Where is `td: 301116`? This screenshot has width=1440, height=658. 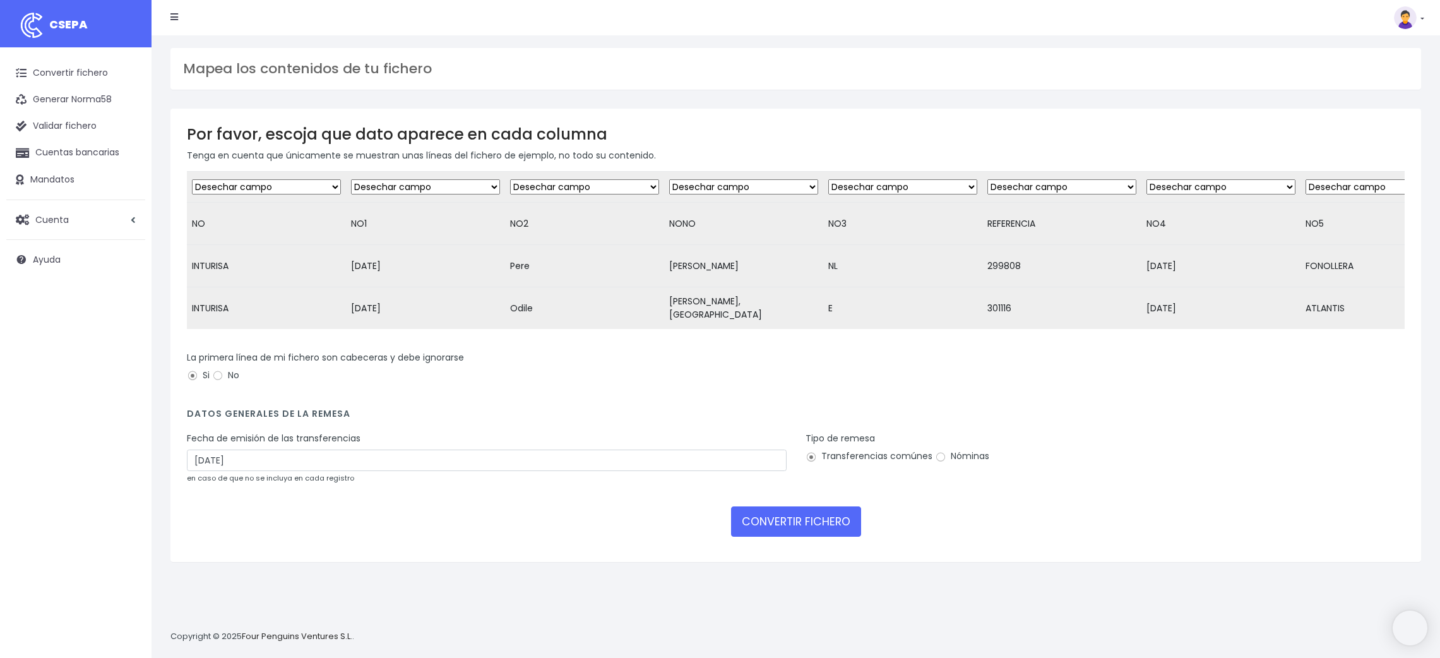 td: 301116 is located at coordinates (1062, 308).